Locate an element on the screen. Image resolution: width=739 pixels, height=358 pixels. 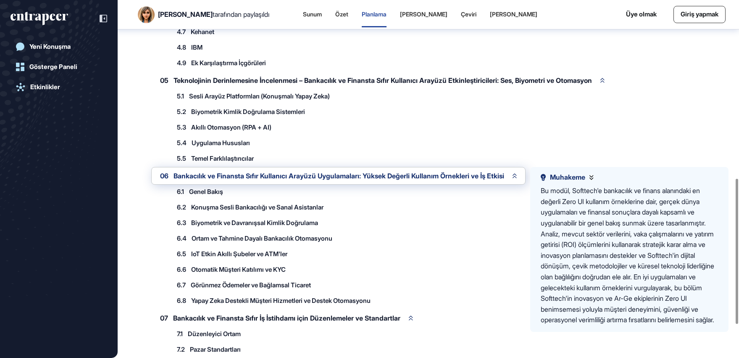
font: Yapay Zeka Destekli Müşteri Hizmetleri ve Destek Otomasyonu is located at coordinates (281, 300).